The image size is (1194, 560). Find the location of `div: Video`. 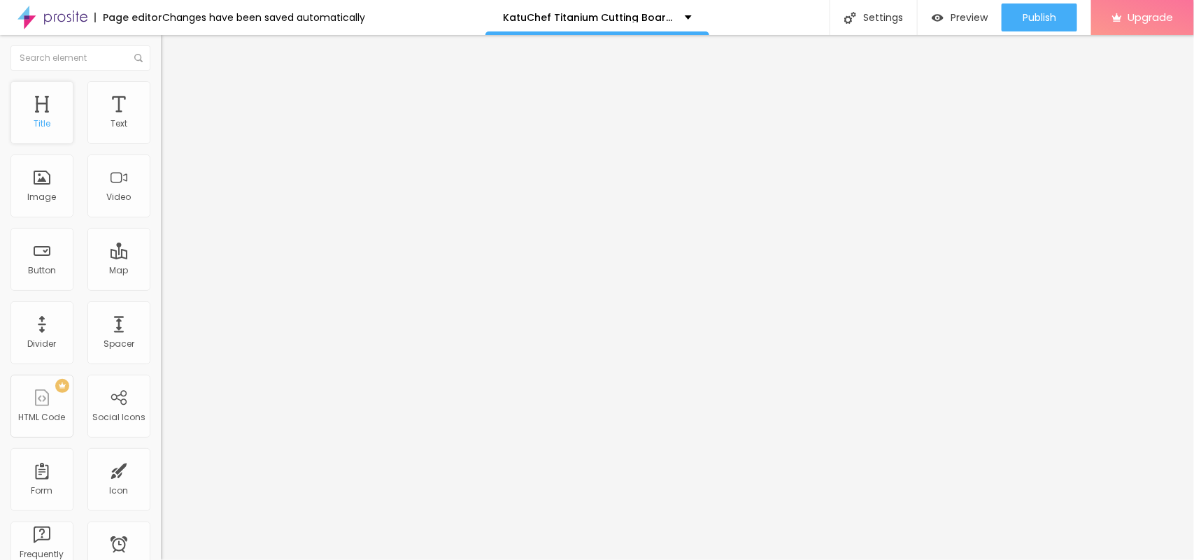

div: Video is located at coordinates (119, 197).